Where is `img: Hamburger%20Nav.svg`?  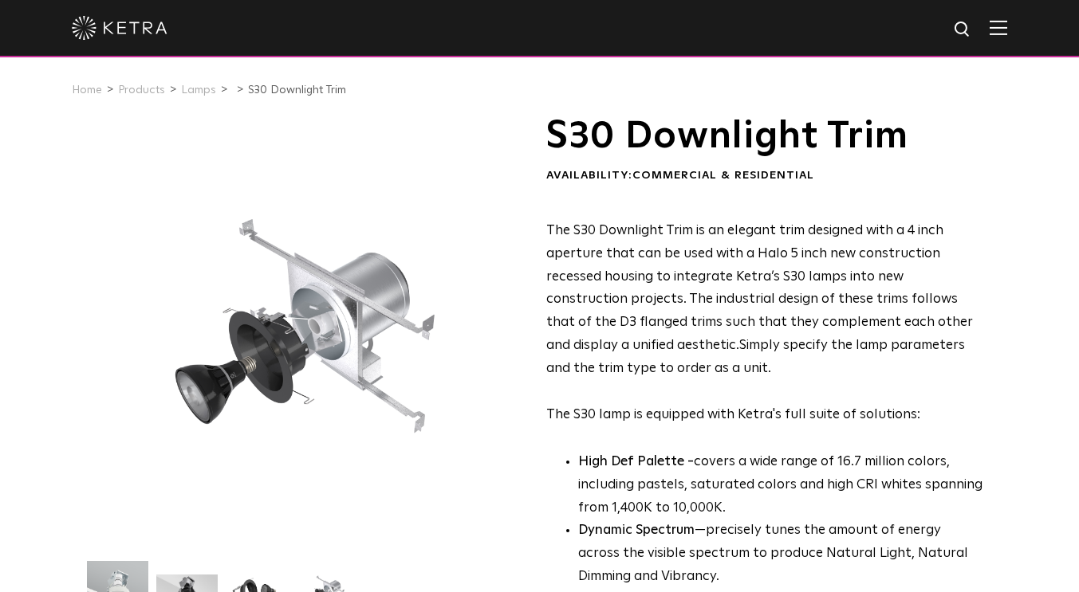
img: Hamburger%20Nav.svg is located at coordinates (998, 27).